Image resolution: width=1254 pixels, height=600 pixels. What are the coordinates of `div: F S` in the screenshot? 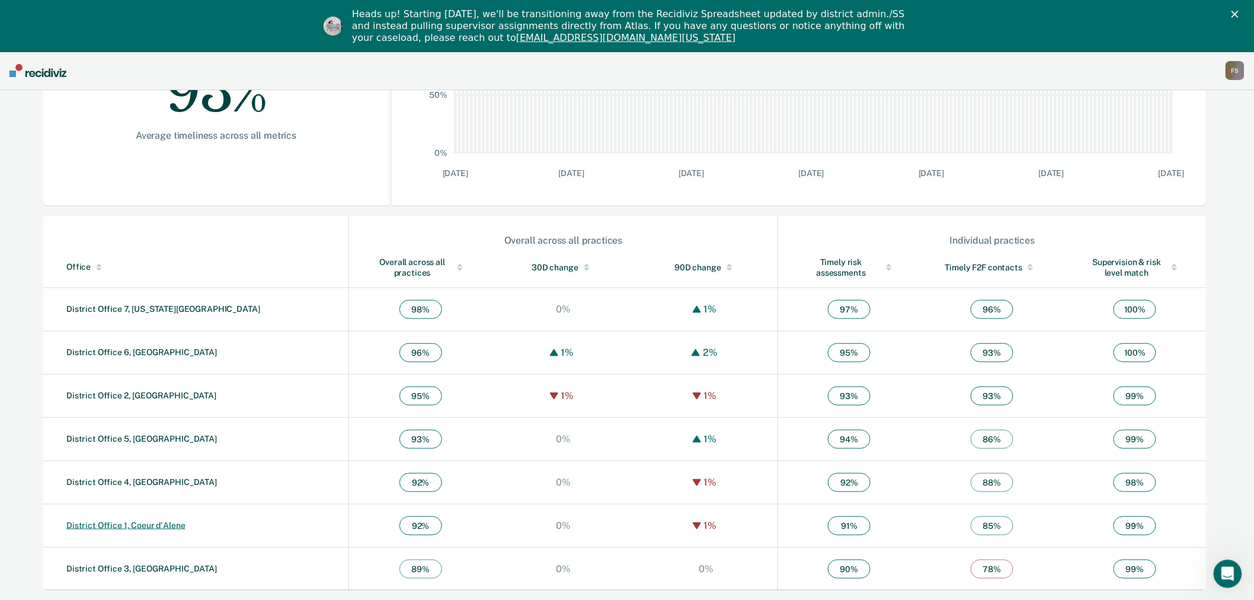 It's located at (1235, 71).